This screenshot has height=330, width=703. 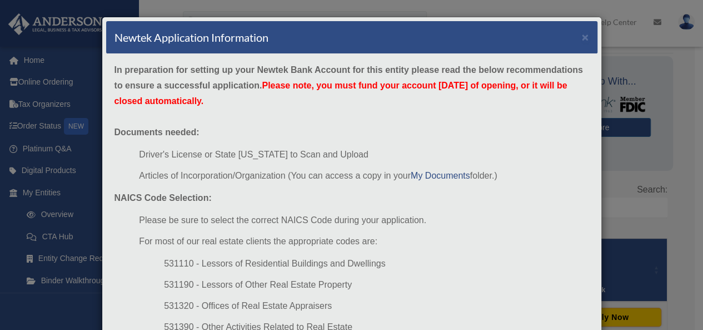 What do you see at coordinates (363, 176) in the screenshot?
I see `li: Articles of Incorporation/Organization (You can access a copy in your folder.)` at bounding box center [363, 176].